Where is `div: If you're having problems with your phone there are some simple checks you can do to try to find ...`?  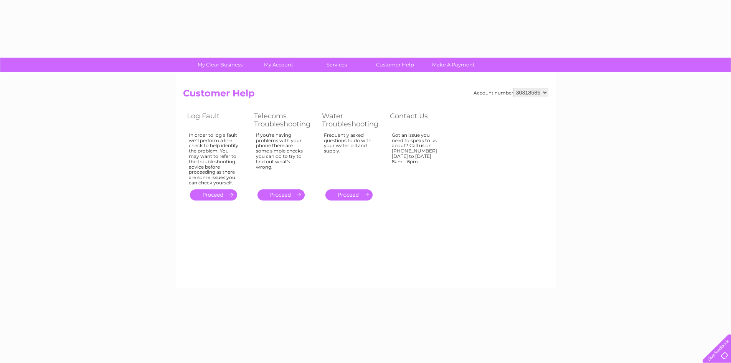 div: If you're having problems with your phone there are some simple checks you can do to try to find ... is located at coordinates (281, 157).